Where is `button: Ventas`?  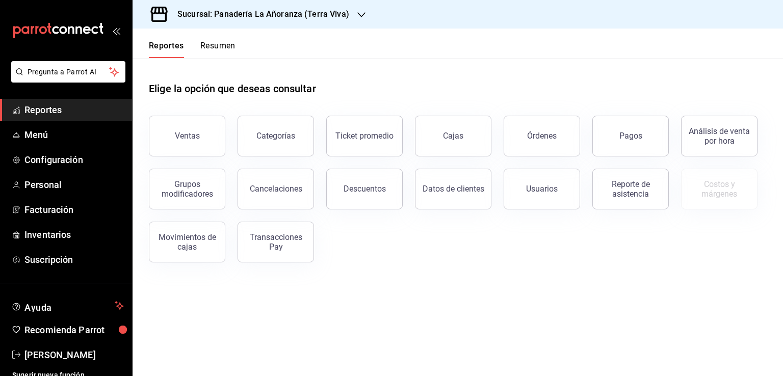
button: Ventas is located at coordinates (187, 136).